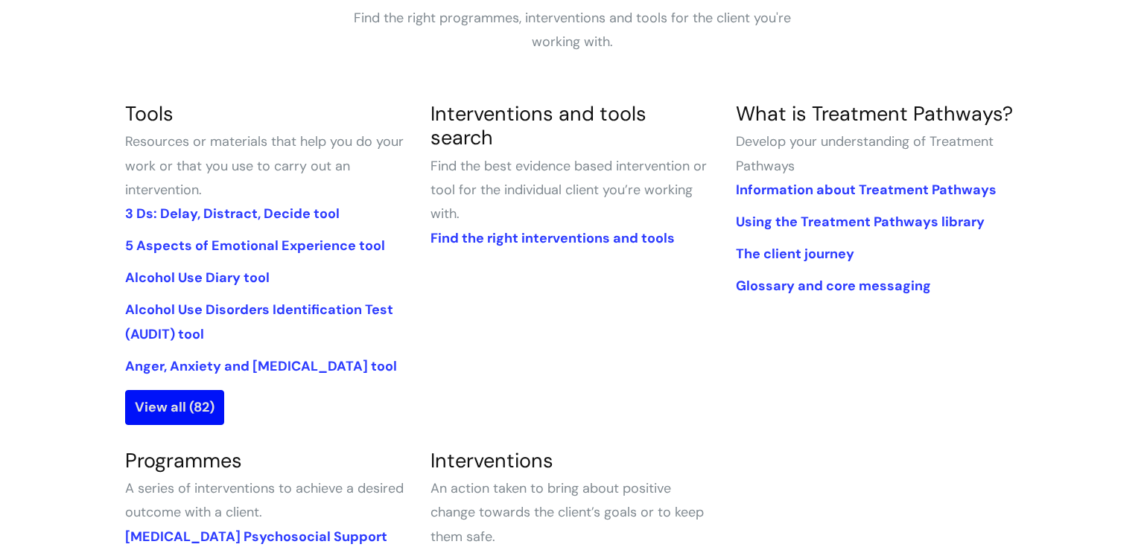 The width and height of the screenshot is (1144, 553). Describe the element at coordinates (567, 512) in the screenshot. I see `span: An action taken to bring about positive change towards the client’s goals or to keep them safe.` at that location.